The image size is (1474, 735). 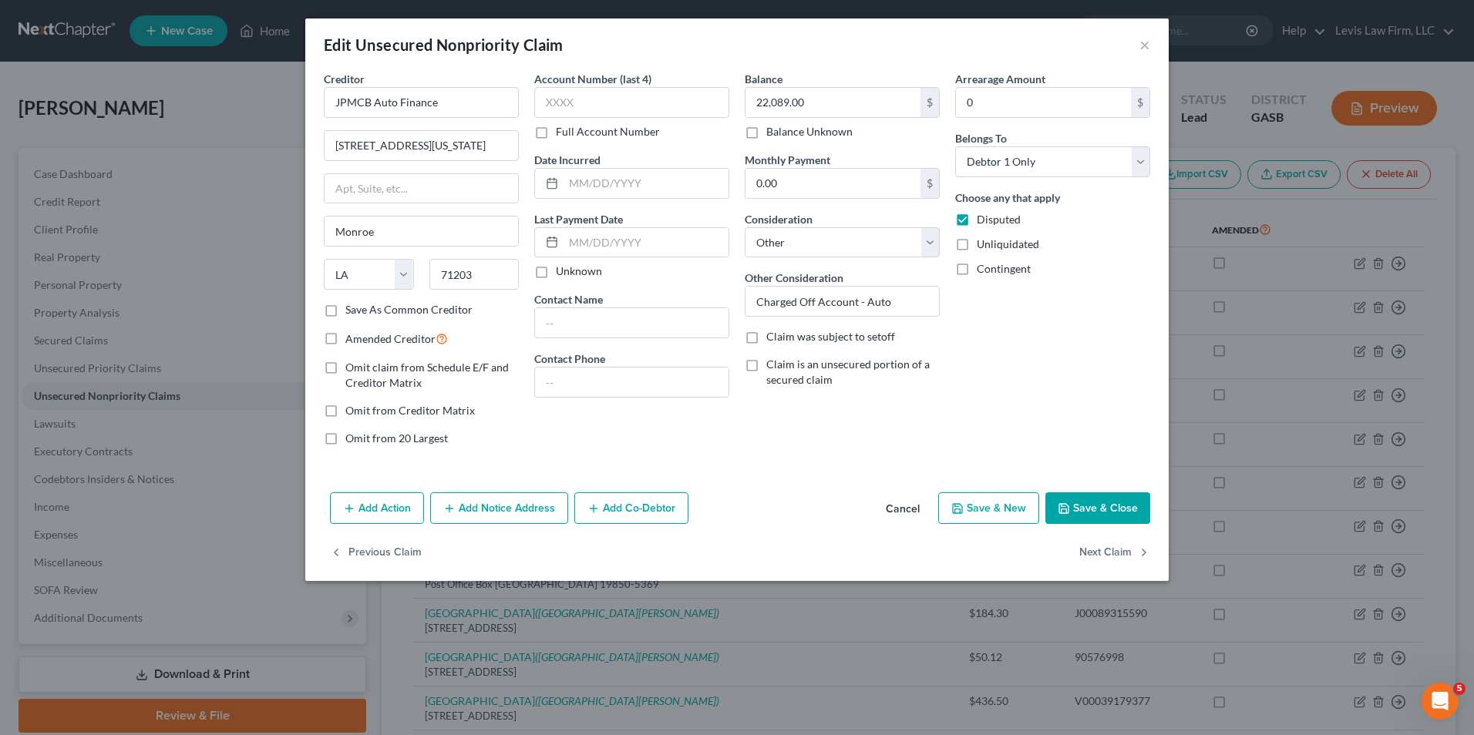 What do you see at coordinates (809, 132) in the screenshot?
I see `label: Balance Unknown` at bounding box center [809, 132].